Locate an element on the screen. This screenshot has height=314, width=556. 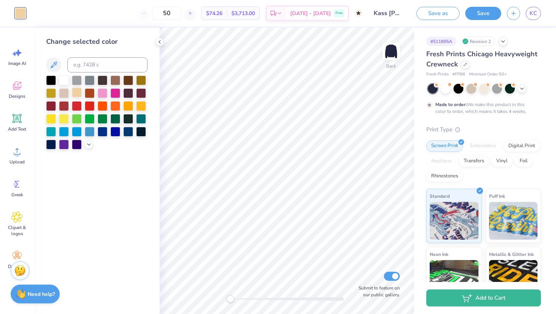
span: $3,713.00 is located at coordinates (243, 13).